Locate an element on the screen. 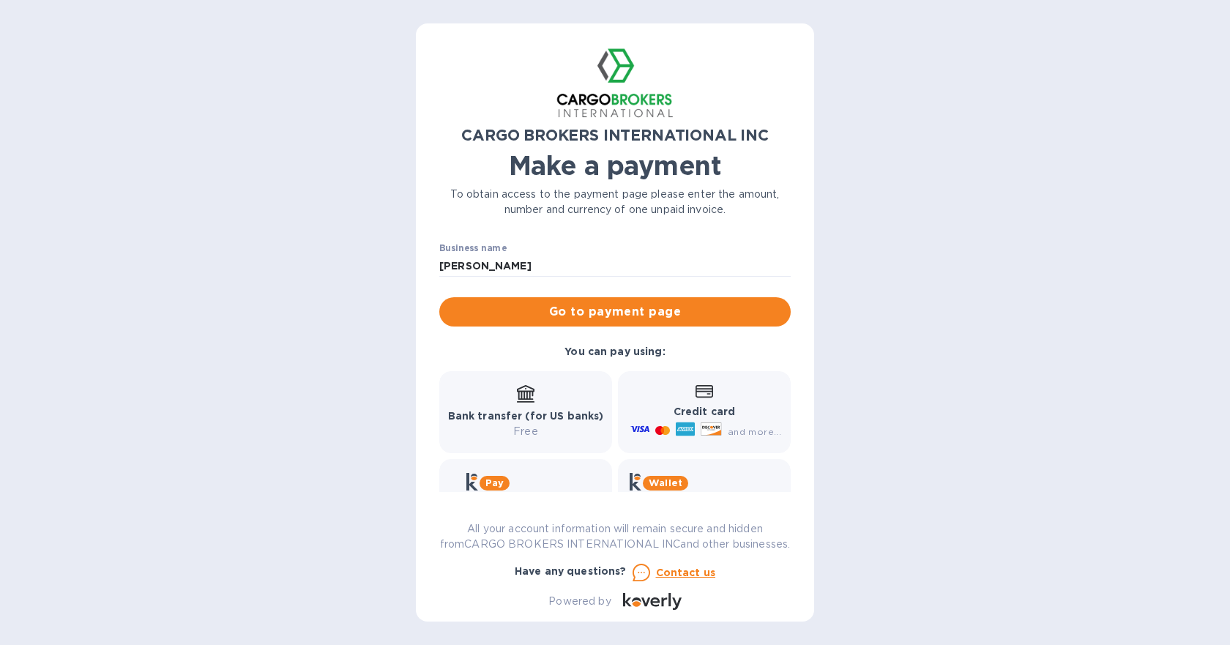  b: You can pay using: is located at coordinates (614, 351).